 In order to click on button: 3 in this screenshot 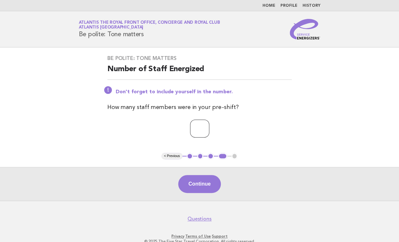, I will do `click(211, 156)`.